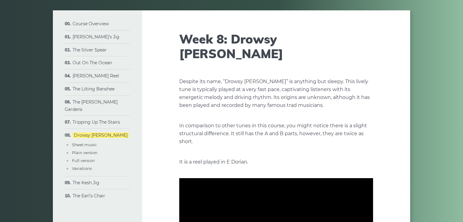  What do you see at coordinates (276, 162) in the screenshot?
I see `p: It is a reel played in E Dorian.` at bounding box center [276, 162].